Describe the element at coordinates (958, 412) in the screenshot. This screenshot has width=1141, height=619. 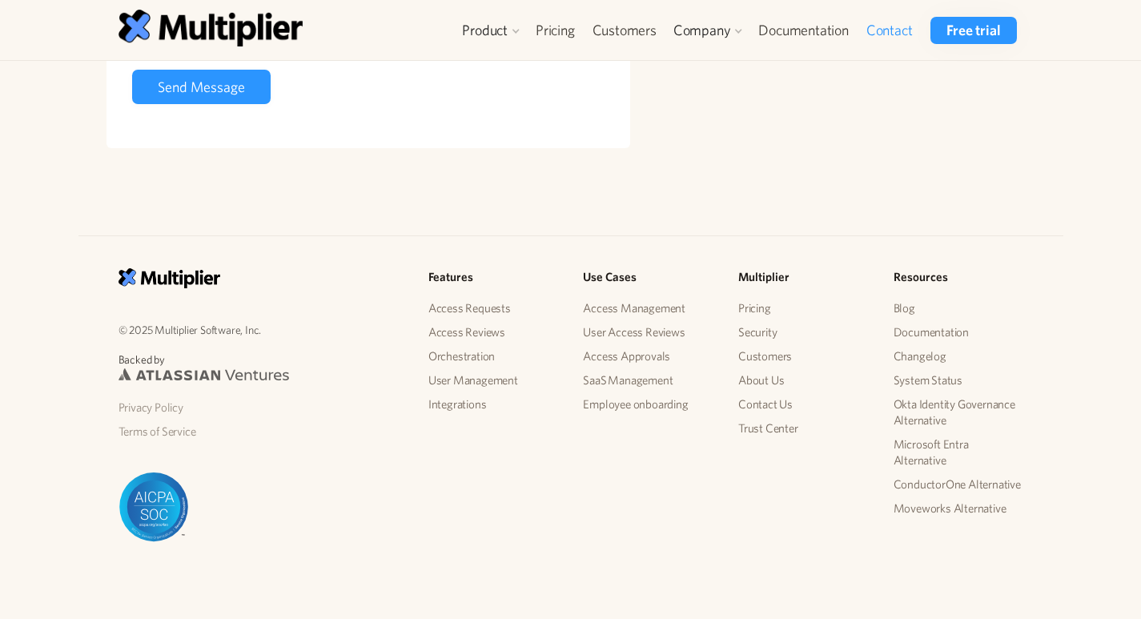
I see `a: Okta Identity Governance Alternative` at that location.